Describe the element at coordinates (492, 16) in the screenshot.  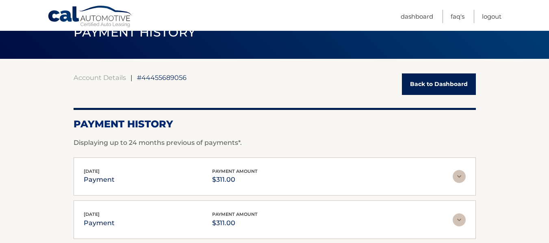
I see `a: Logout` at that location.